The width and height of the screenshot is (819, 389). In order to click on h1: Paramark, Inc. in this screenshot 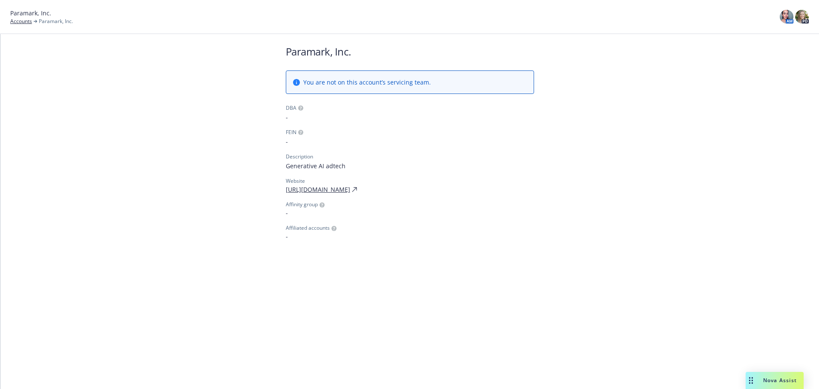, I will do `click(410, 51)`.